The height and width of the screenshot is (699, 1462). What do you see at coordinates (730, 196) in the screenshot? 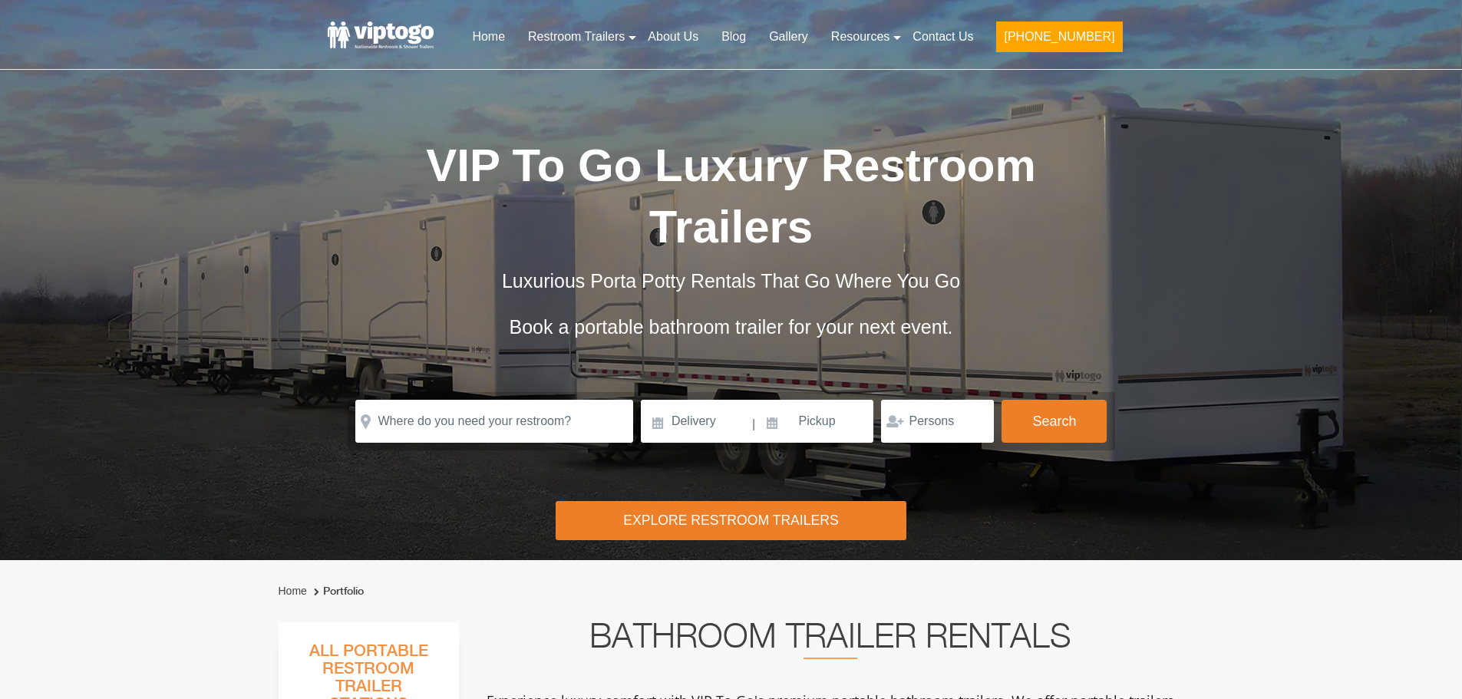
I see `span: VIP To Go Luxury Restroom Trailers` at bounding box center [730, 196].